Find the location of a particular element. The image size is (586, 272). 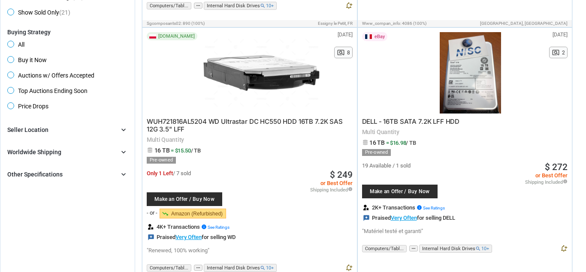

span: 2K+ Transactions is located at coordinates (408, 208).